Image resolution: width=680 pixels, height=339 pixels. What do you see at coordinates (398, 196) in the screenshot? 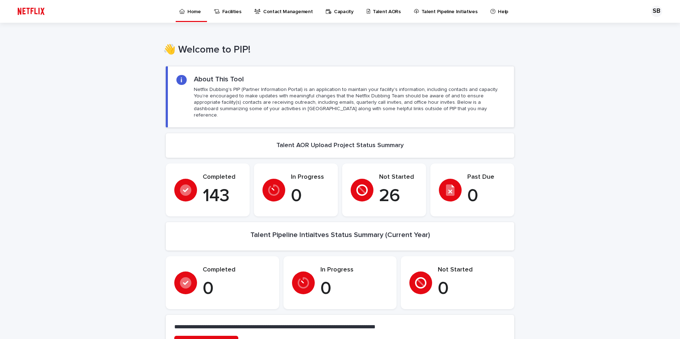
I see `p: 26` at bounding box center [398, 196].